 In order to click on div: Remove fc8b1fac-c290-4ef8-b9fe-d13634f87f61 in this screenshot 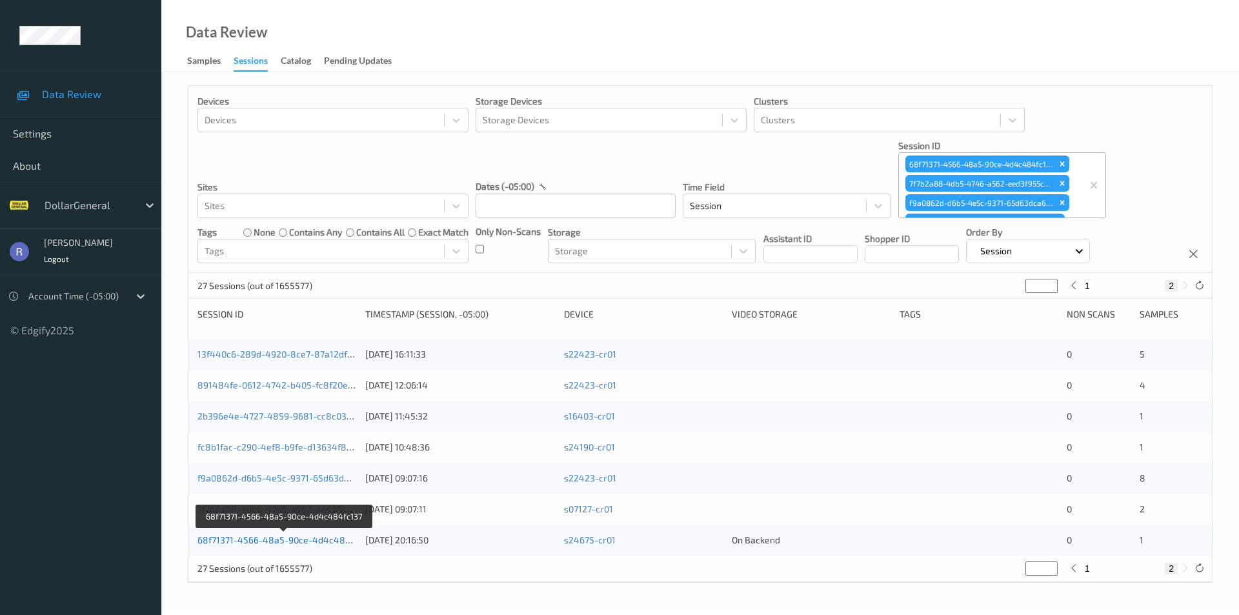, I will do `click(1058, 222)`.